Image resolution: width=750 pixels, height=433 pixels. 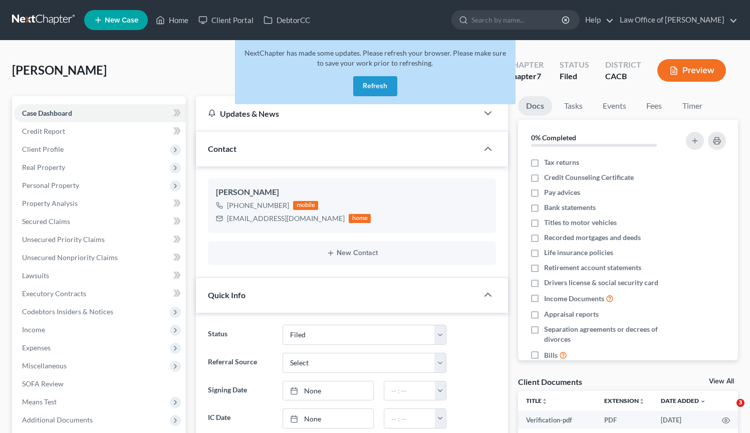 What do you see at coordinates (70, 257) in the screenshot?
I see `span: Unsecured Nonpriority Claims` at bounding box center [70, 257].